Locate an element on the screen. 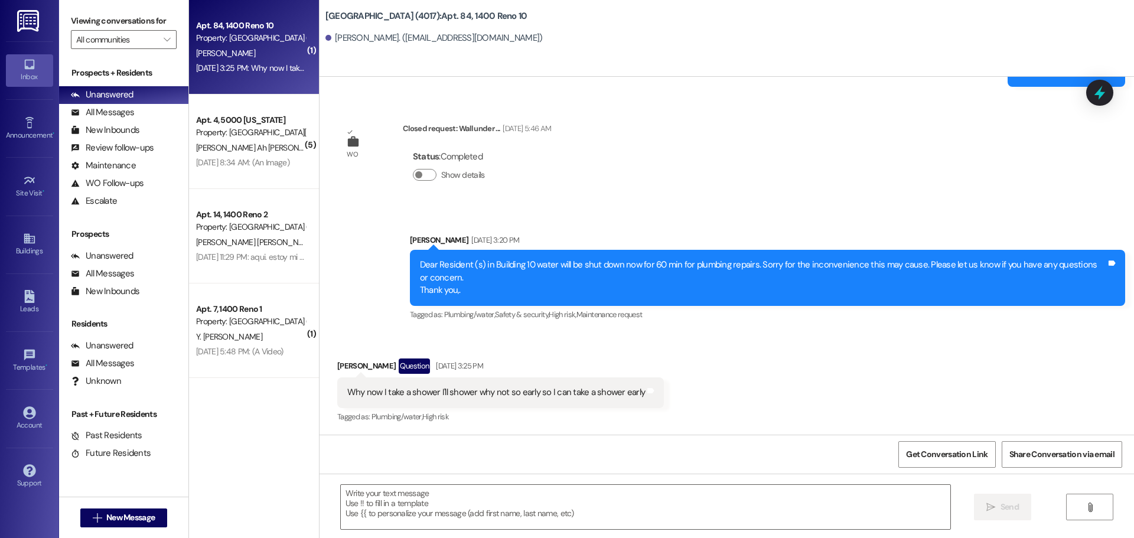 This screenshot has height=538, width=1134. span: Send is located at coordinates (1009, 507).